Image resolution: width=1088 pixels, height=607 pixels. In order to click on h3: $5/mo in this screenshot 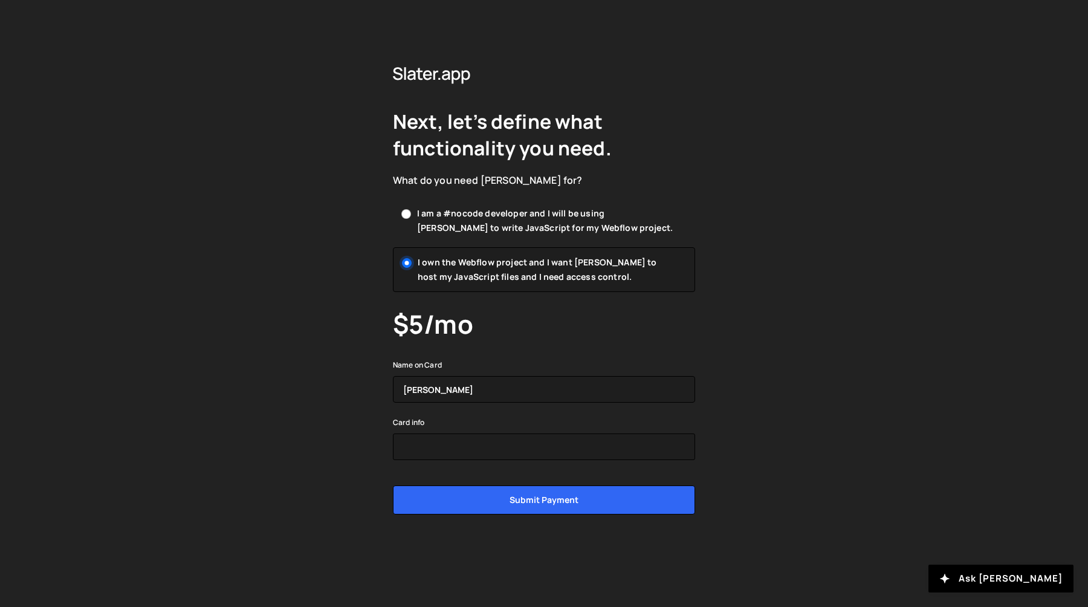, I will do `click(544, 324)`.